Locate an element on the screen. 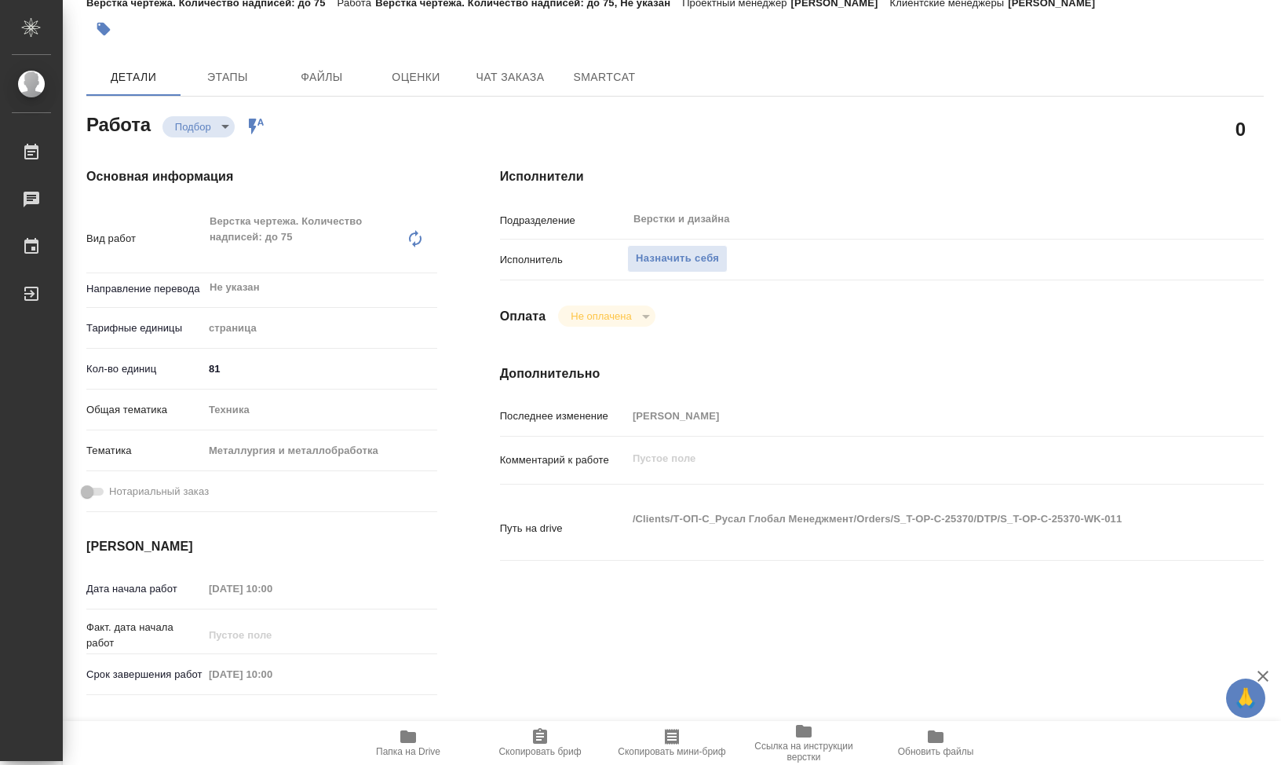 This screenshot has width=1281, height=765. p: Исполнитель is located at coordinates (564, 260).